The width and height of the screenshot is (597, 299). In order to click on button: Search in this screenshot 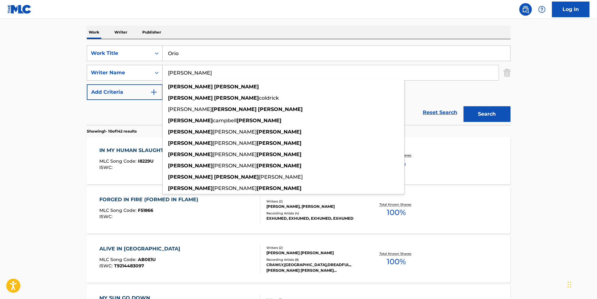, I will do `click(487, 114)`.